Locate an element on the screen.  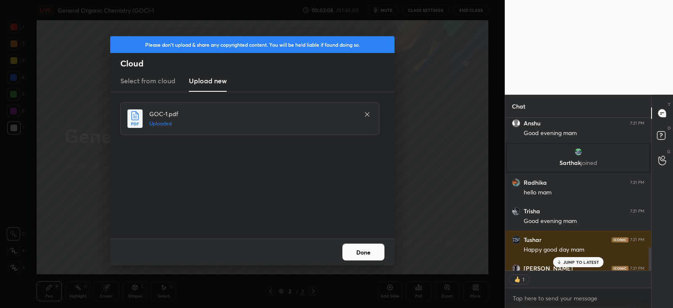
p: G is located at coordinates (669, 151).